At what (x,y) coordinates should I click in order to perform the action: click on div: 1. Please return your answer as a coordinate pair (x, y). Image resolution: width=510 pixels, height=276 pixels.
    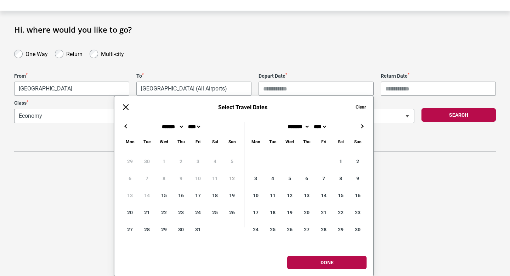
    Looking at the image, I should click on (341, 161).